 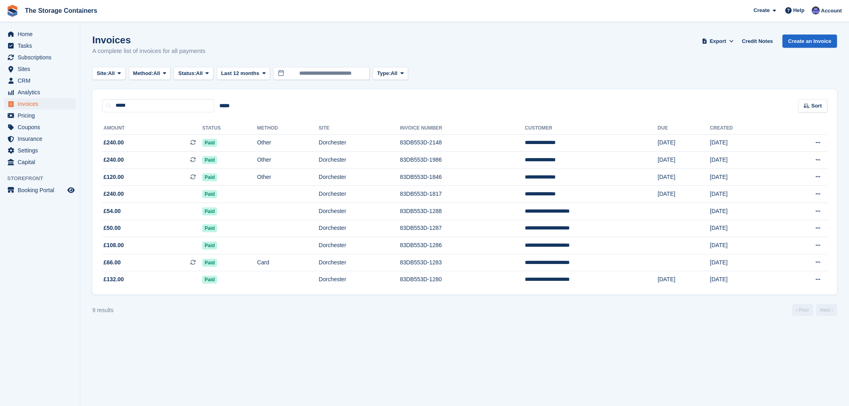 I want to click on th: Invoice Number, so click(x=462, y=128).